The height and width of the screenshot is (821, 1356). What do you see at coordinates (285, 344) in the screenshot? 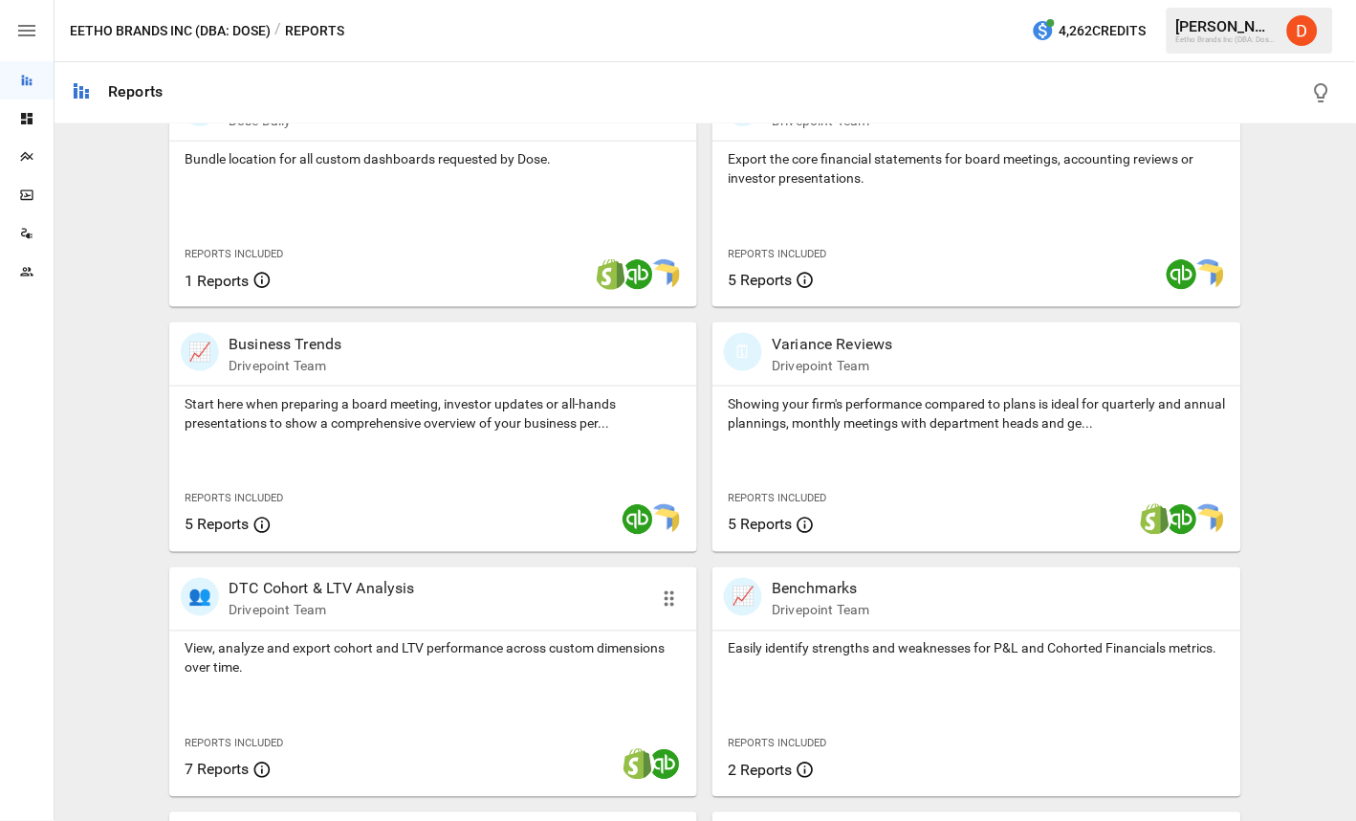
I see `p: Business Trends` at bounding box center [285, 344].